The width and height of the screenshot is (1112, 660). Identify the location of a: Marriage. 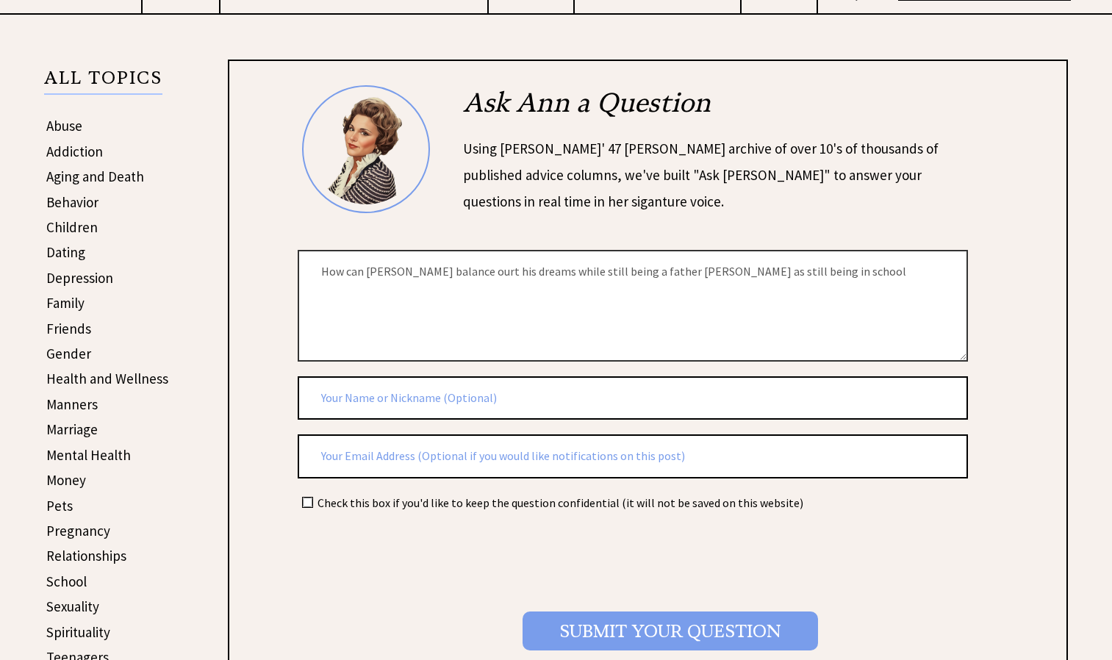
(72, 429).